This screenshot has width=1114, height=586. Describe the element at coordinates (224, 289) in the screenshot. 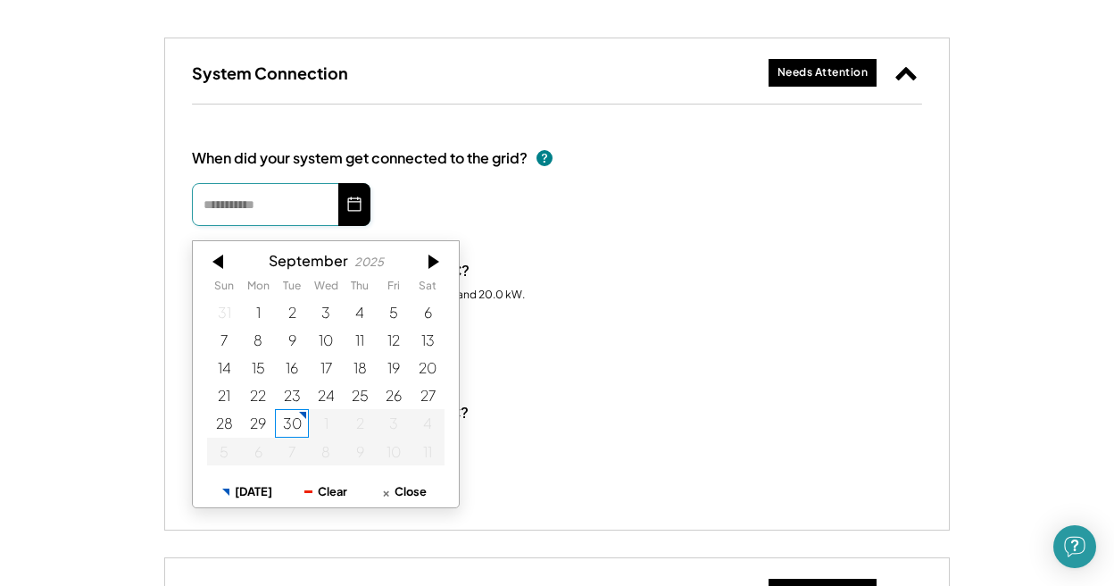

I see `th: Sunday` at that location.